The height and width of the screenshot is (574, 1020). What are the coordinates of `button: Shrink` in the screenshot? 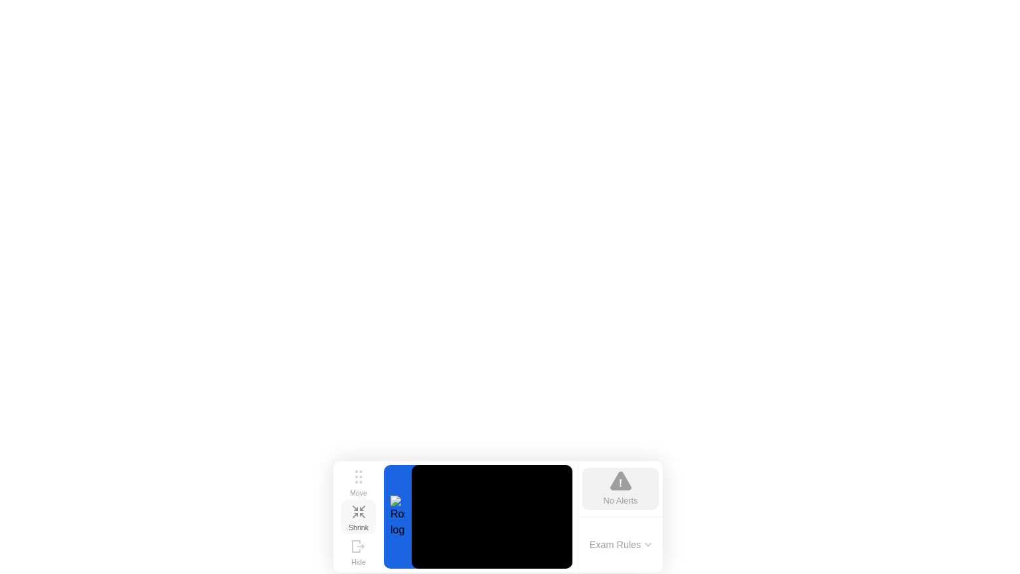 It's located at (359, 517).